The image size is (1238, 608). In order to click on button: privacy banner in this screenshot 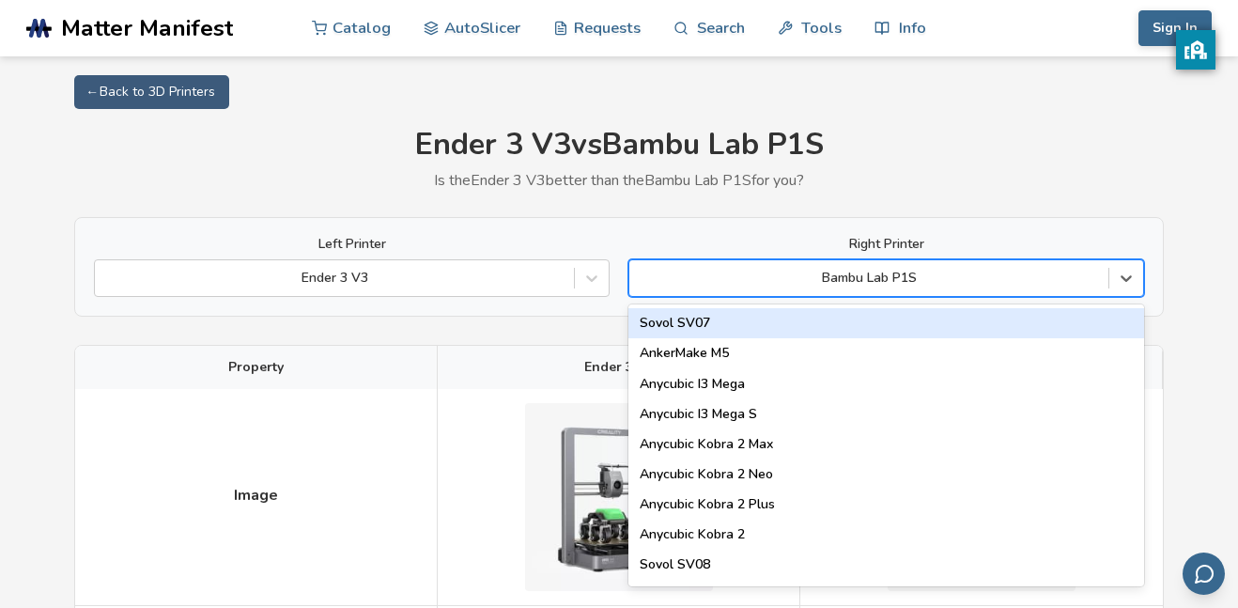, I will do `click(1196, 50)`.